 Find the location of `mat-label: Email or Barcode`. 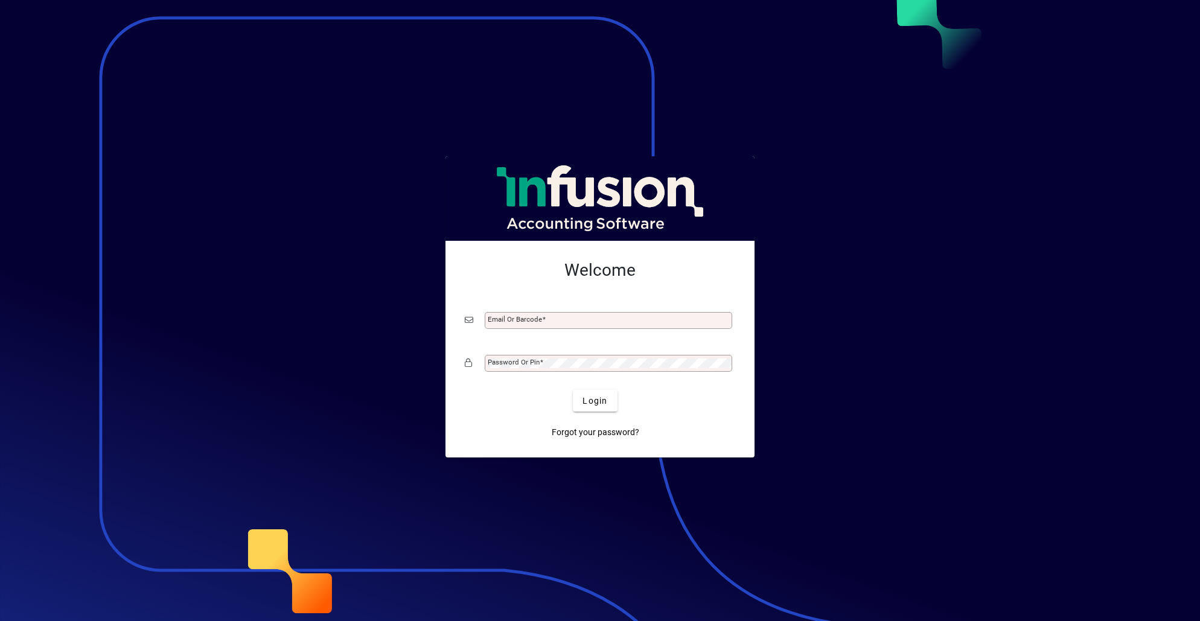

mat-label: Email or Barcode is located at coordinates (515, 319).